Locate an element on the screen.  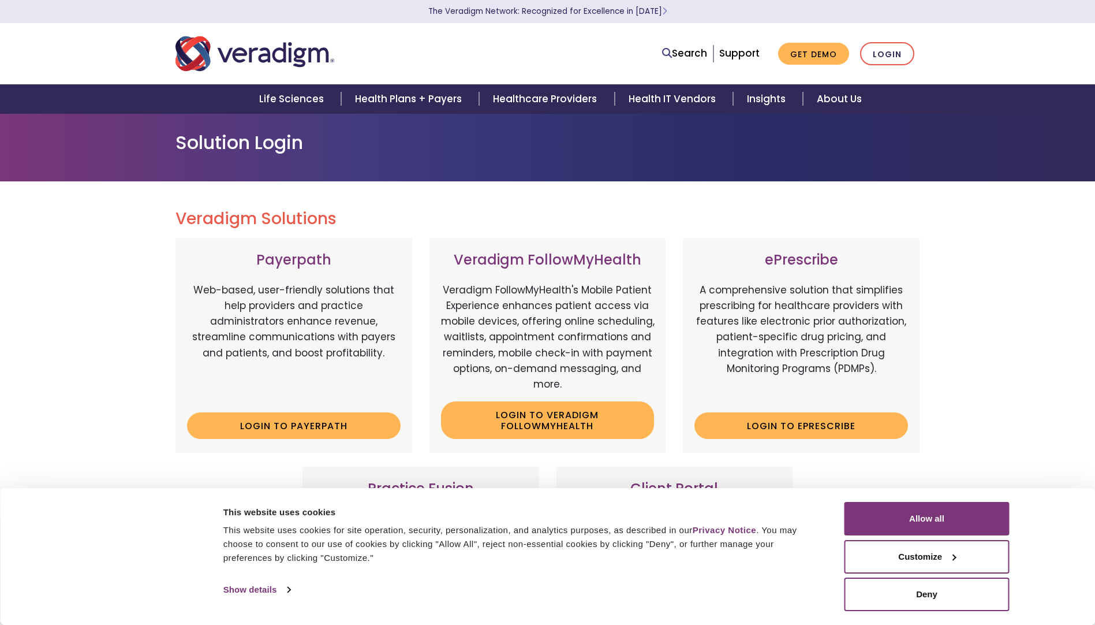
a: Health IT Vendors is located at coordinates (674, 99).